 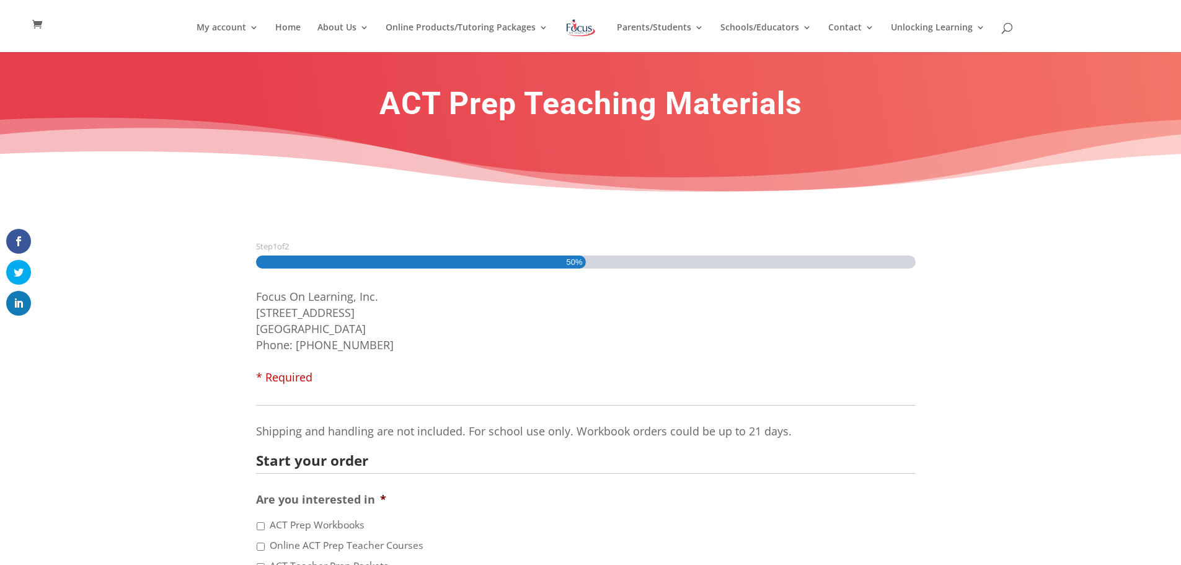 What do you see at coordinates (591, 107) in the screenshot?
I see `h1: ACT Prep Teaching Materials` at bounding box center [591, 107].